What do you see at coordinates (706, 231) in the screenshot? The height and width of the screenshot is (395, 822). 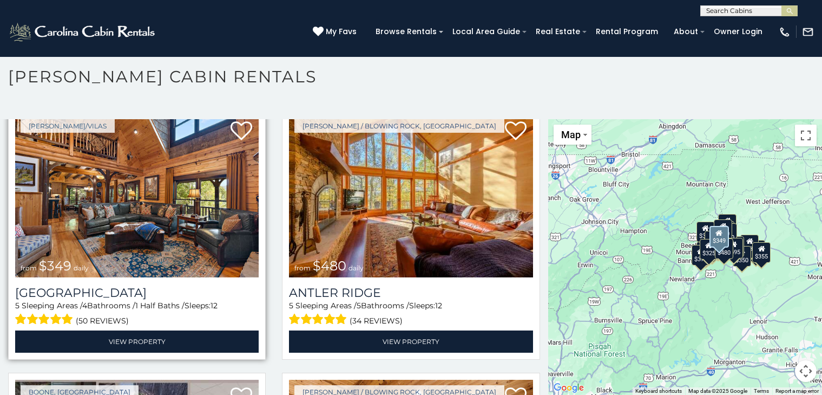 I see `div: $305` at bounding box center [706, 231].